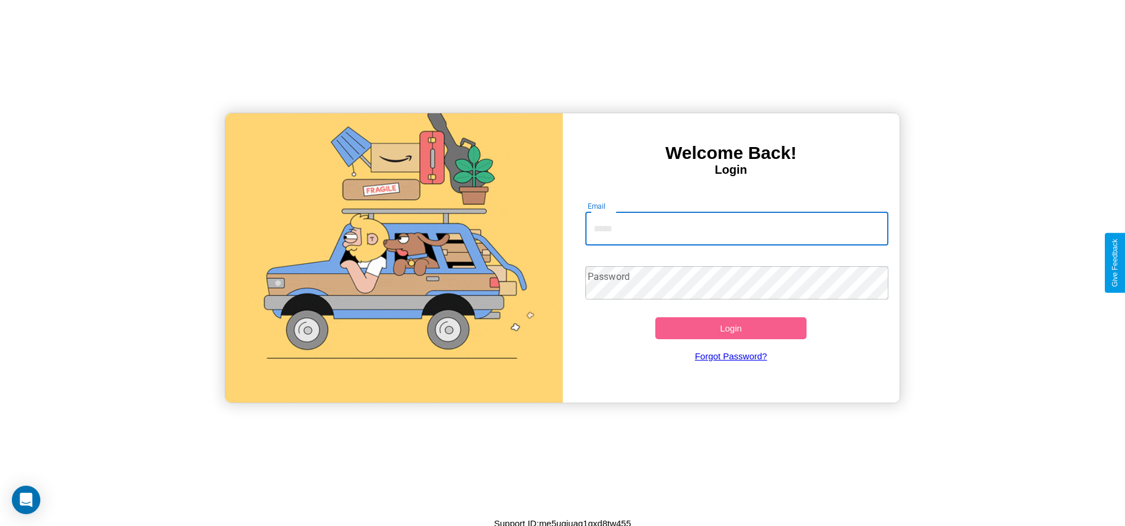 This screenshot has width=1125, height=526. I want to click on button: Login, so click(731, 328).